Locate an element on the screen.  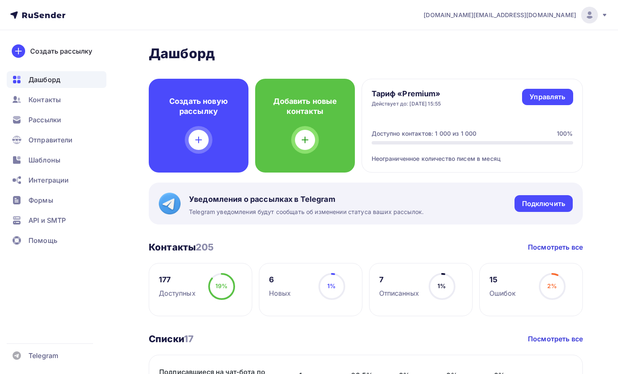
a: Формы is located at coordinates (57, 200).